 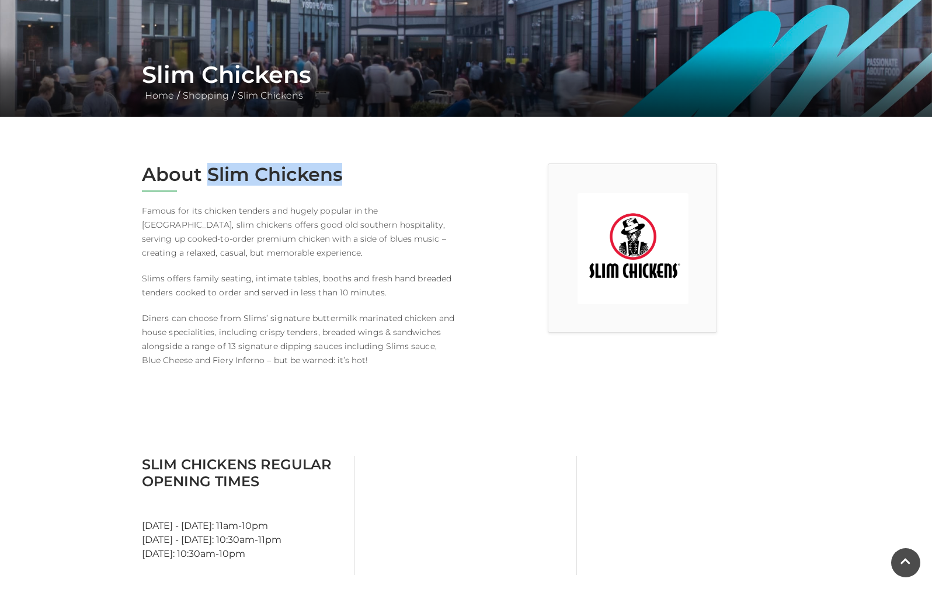 What do you see at coordinates (244, 473) in the screenshot?
I see `h3: Slim Chickens Regular Opening Times` at bounding box center [244, 473].